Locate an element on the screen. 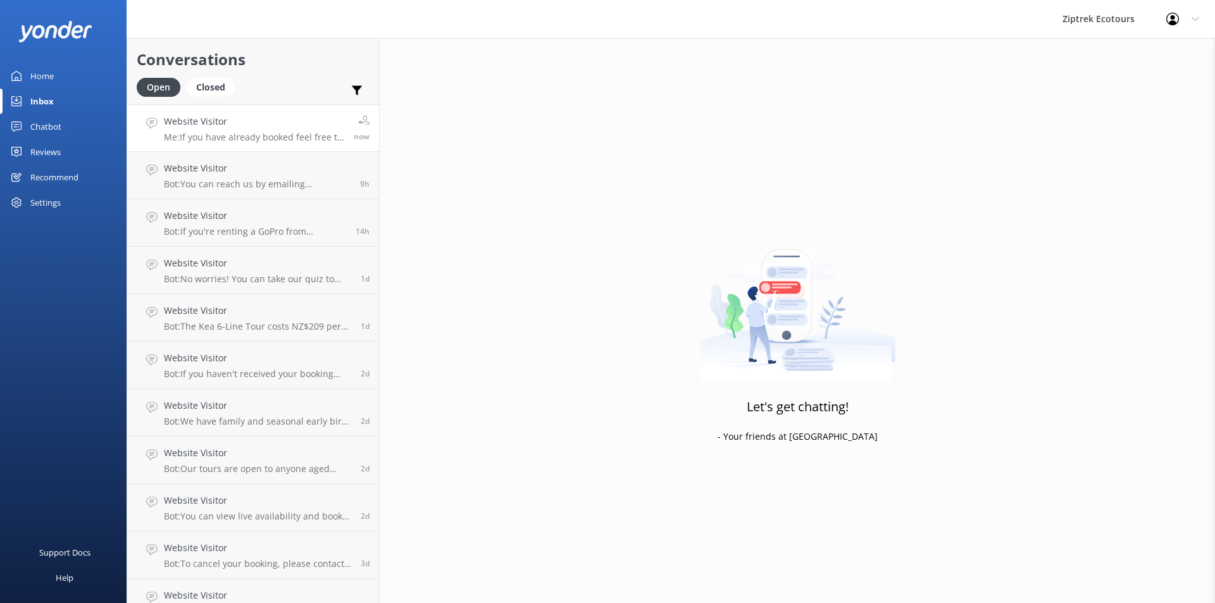  span: 08:31am 18-Aug-2025 (UTC +12:00) Pacific/Auckland is located at coordinates (361, 136).